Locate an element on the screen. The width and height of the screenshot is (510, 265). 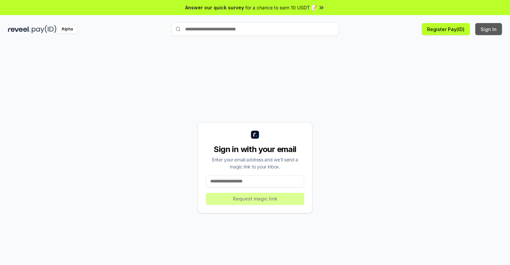
div: Enter your email address and we’ll send a magic link to your inbox. is located at coordinates (255, 163).